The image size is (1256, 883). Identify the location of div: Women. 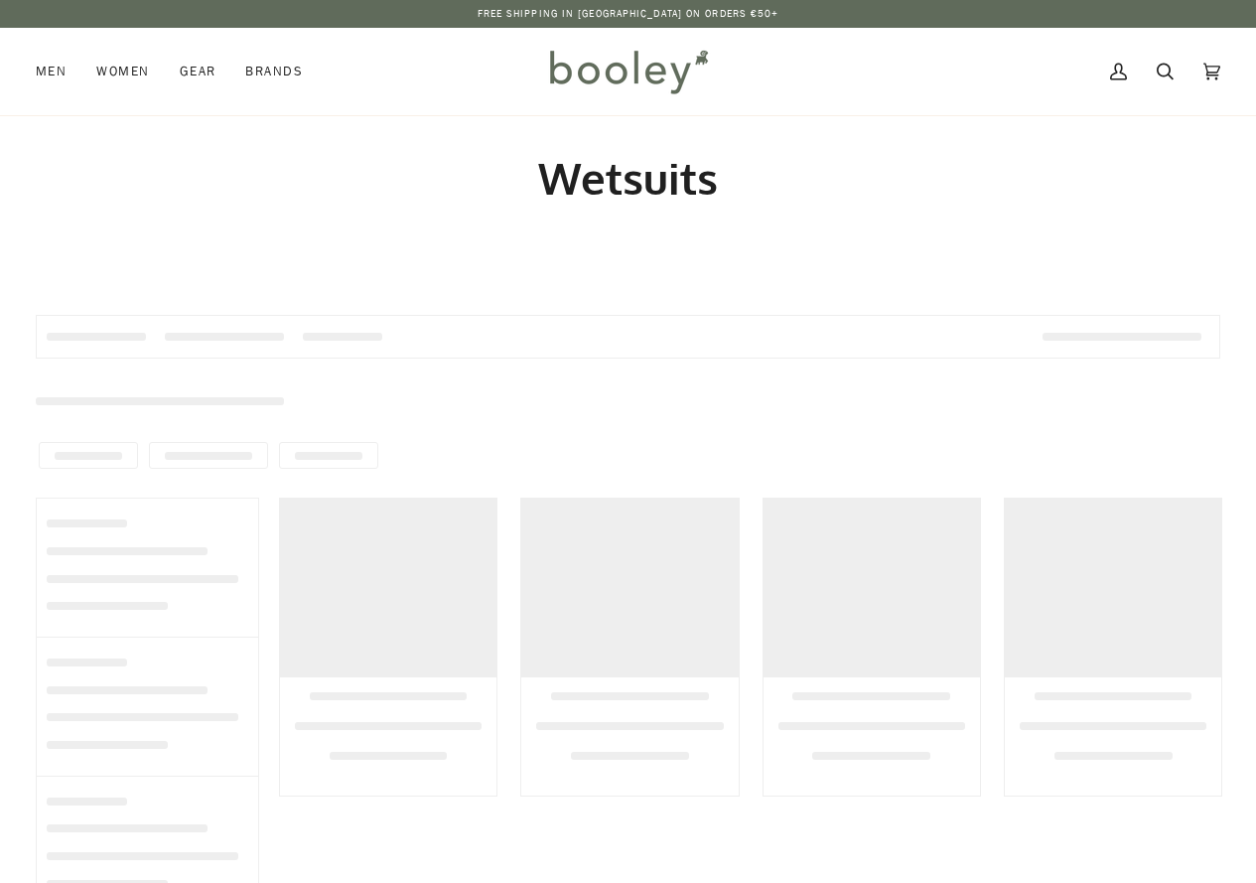
(122, 71).